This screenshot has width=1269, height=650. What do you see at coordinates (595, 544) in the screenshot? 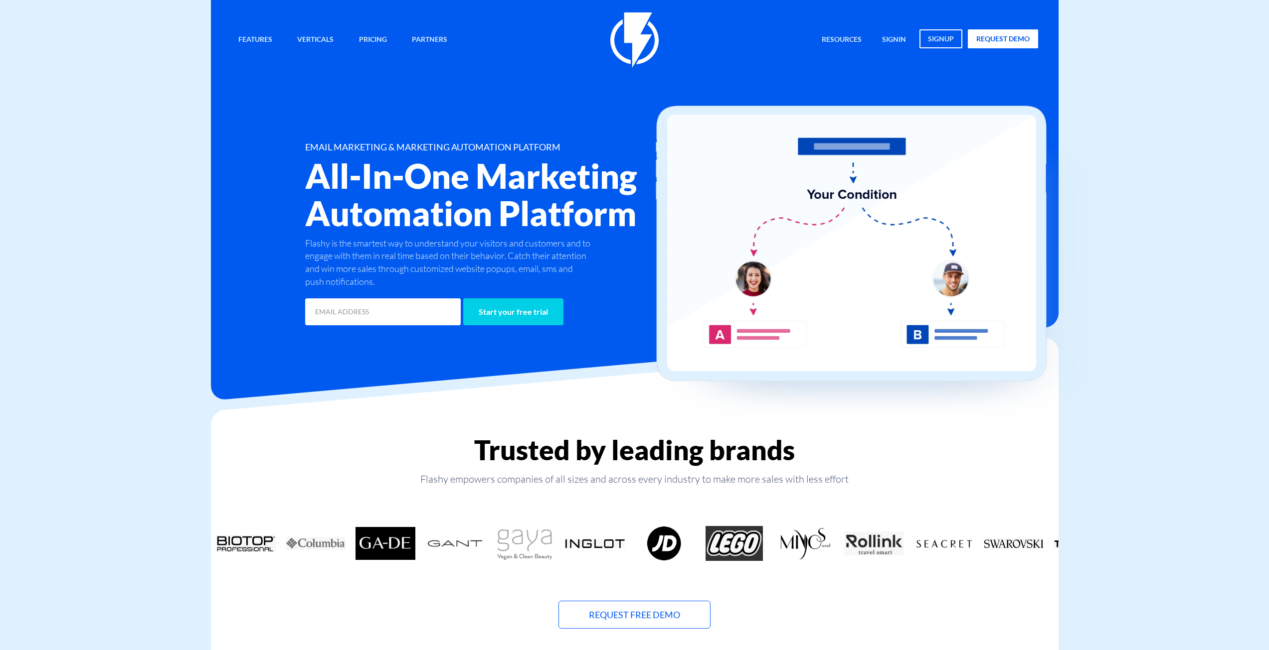
I see `div: 7 / 18` at bounding box center [595, 544].